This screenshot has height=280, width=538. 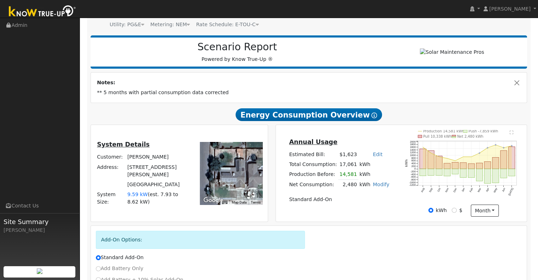 I want to click on text: 1800, so click(x=413, y=144).